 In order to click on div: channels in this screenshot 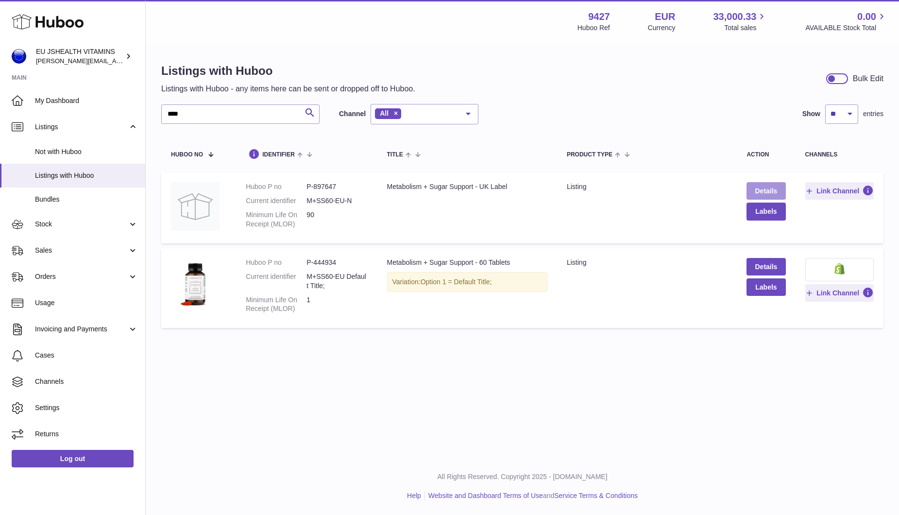, I will do `click(839, 154)`.